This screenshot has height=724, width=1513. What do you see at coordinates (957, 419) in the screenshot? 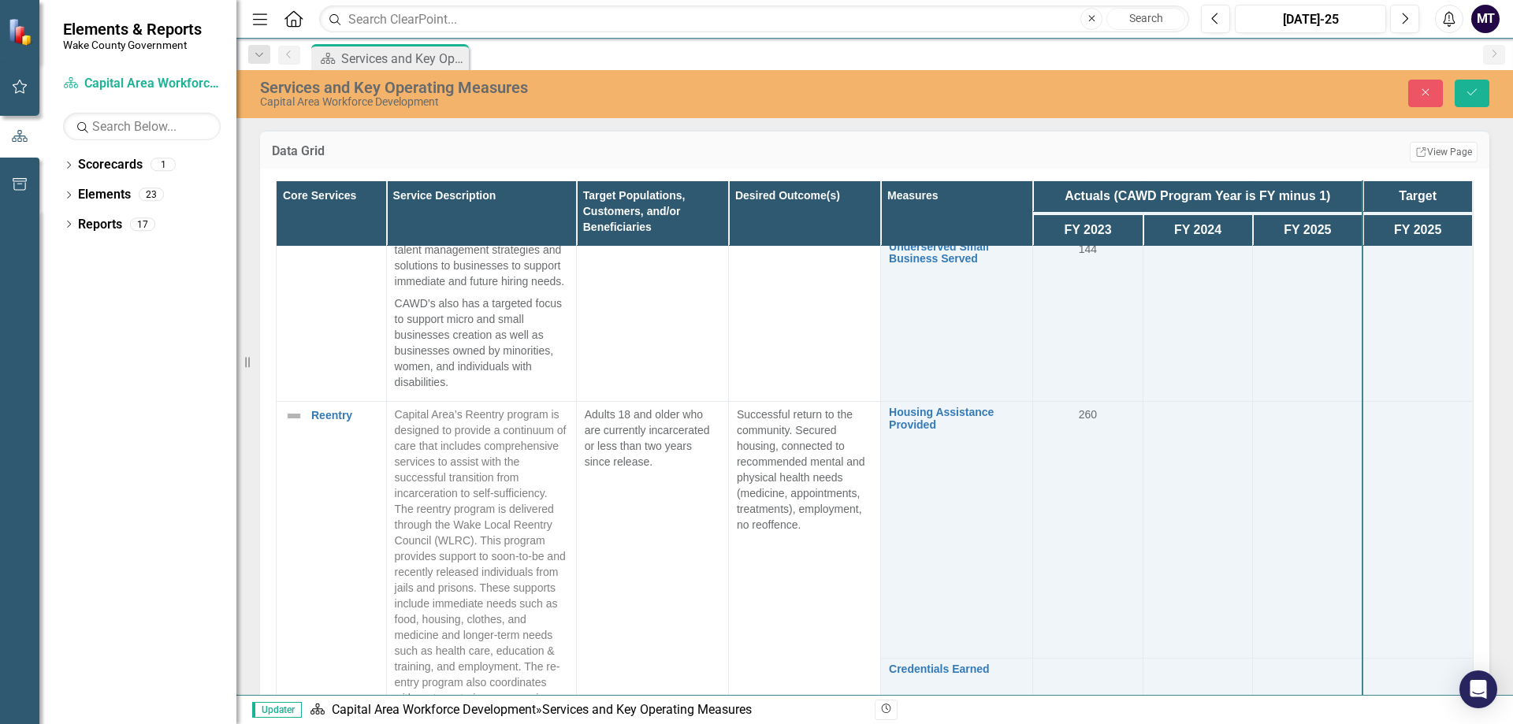
I see `a: Housing Assistance Provided` at bounding box center [957, 419].